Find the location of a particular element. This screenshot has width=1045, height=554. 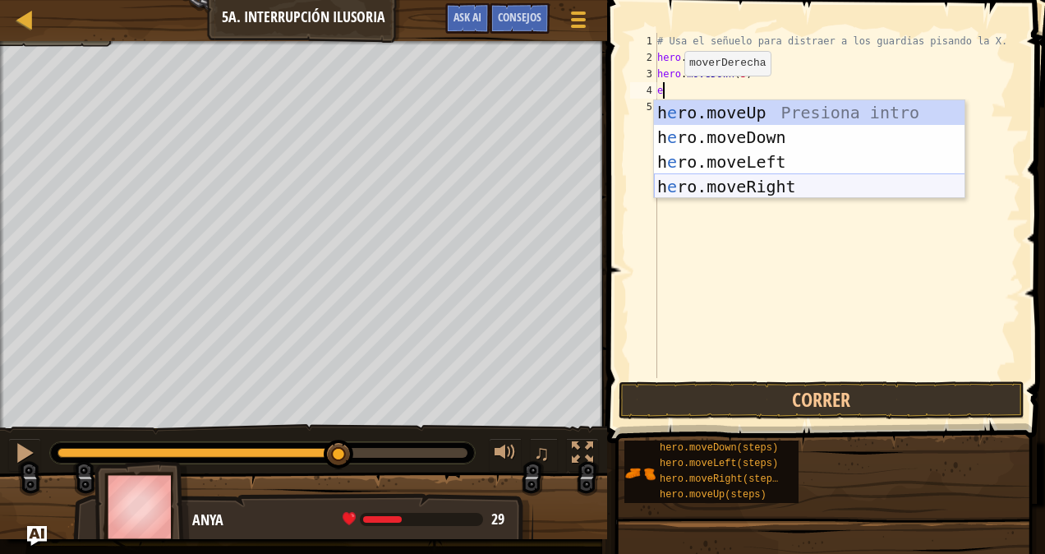

div: Anya is located at coordinates (354, 520).